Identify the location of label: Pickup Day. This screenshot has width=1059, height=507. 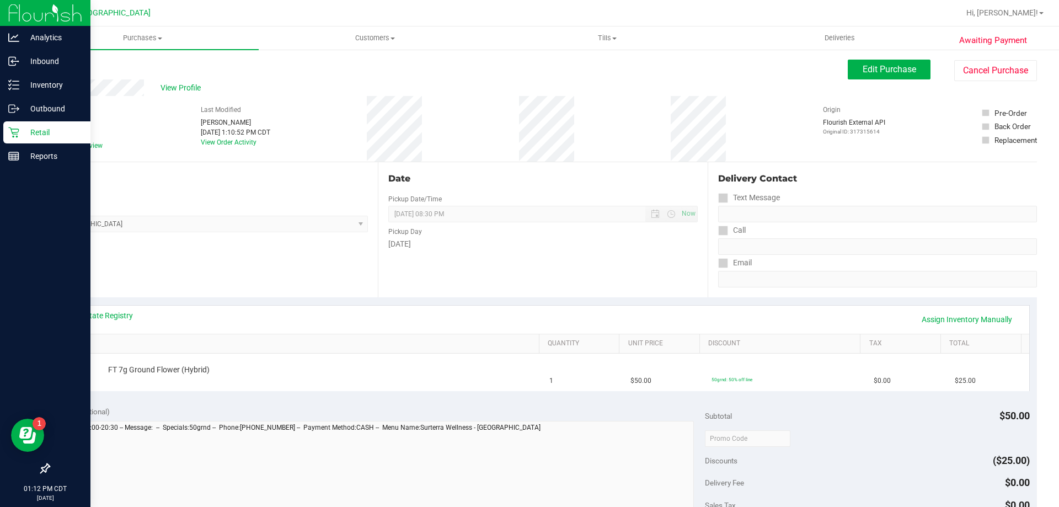
(405, 232).